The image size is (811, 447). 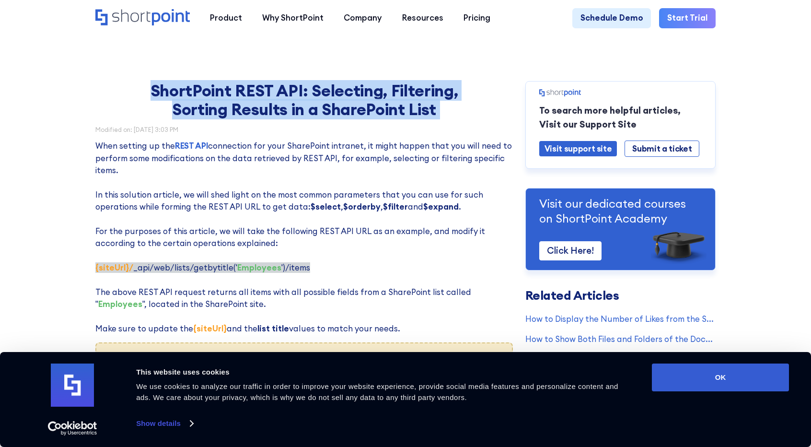 I want to click on h3: Related Articles, so click(x=621, y=295).